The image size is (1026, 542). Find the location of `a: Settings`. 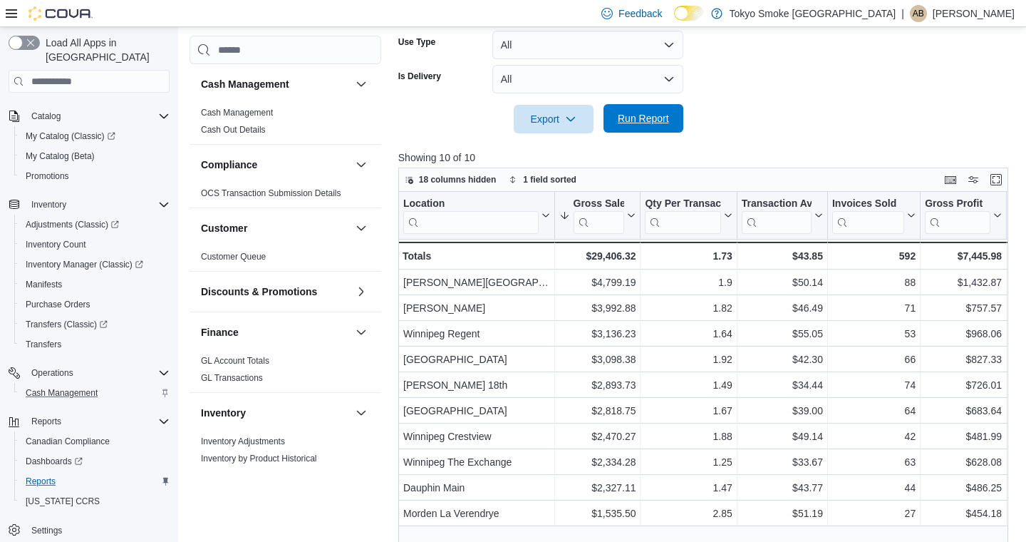

a: Settings is located at coordinates (46, 530).